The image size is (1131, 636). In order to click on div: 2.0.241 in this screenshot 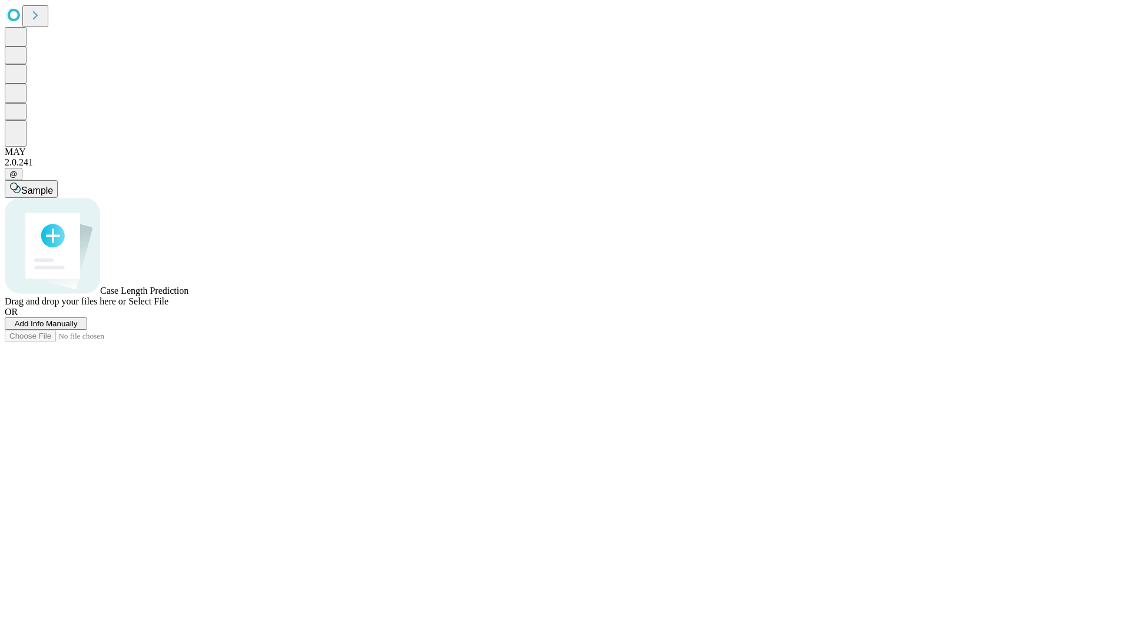, I will do `click(566, 163)`.